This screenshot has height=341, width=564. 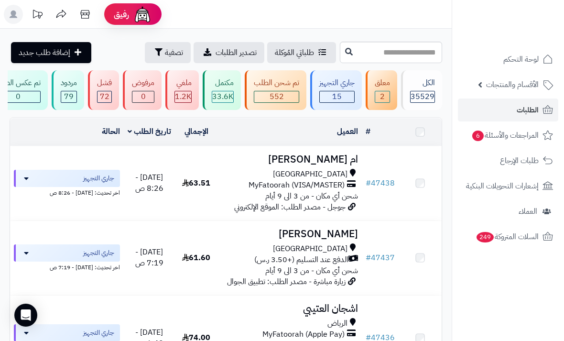 What do you see at coordinates (196, 131) in the screenshot?
I see `a: الإجمالي` at bounding box center [196, 131].